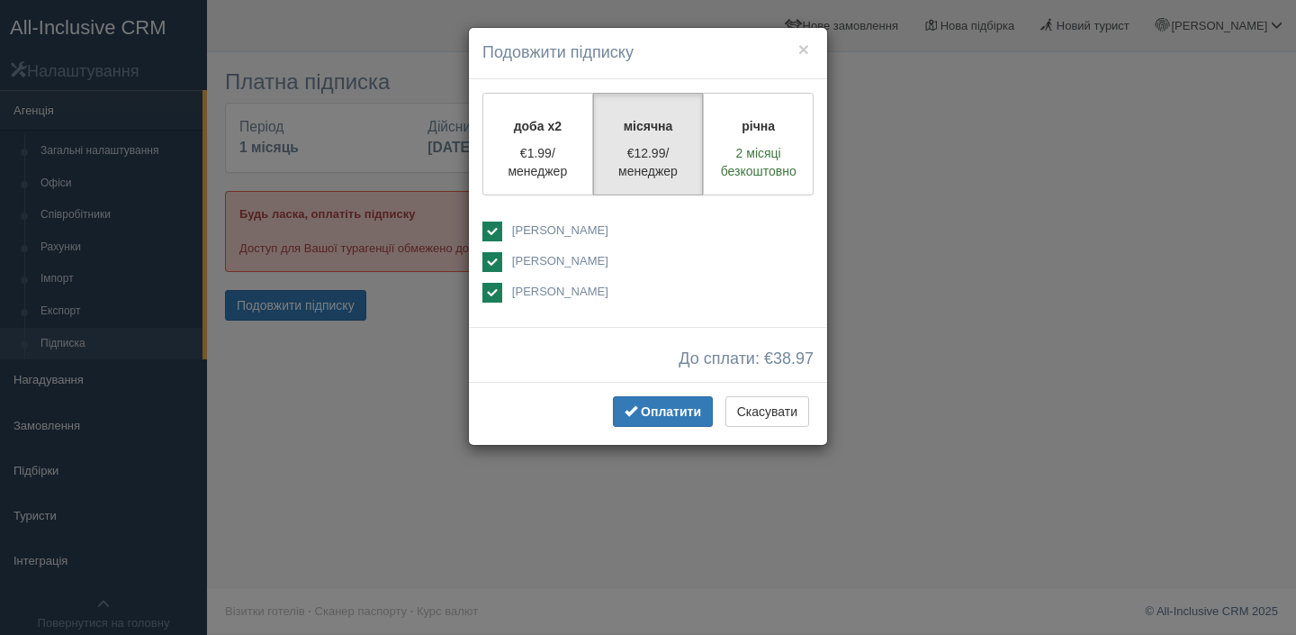 The height and width of the screenshot is (635, 1296). I want to click on p: €12.99/менеджер, so click(648, 162).